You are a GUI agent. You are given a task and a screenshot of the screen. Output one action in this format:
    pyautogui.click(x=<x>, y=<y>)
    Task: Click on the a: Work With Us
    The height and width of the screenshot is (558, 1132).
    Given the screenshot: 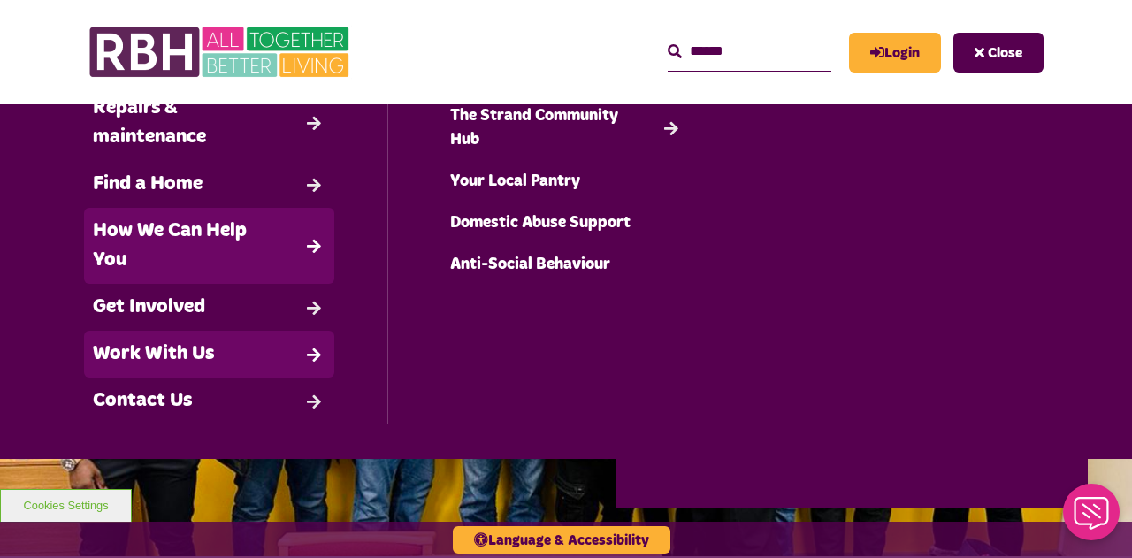 What is the action you would take?
    pyautogui.click(x=209, y=354)
    